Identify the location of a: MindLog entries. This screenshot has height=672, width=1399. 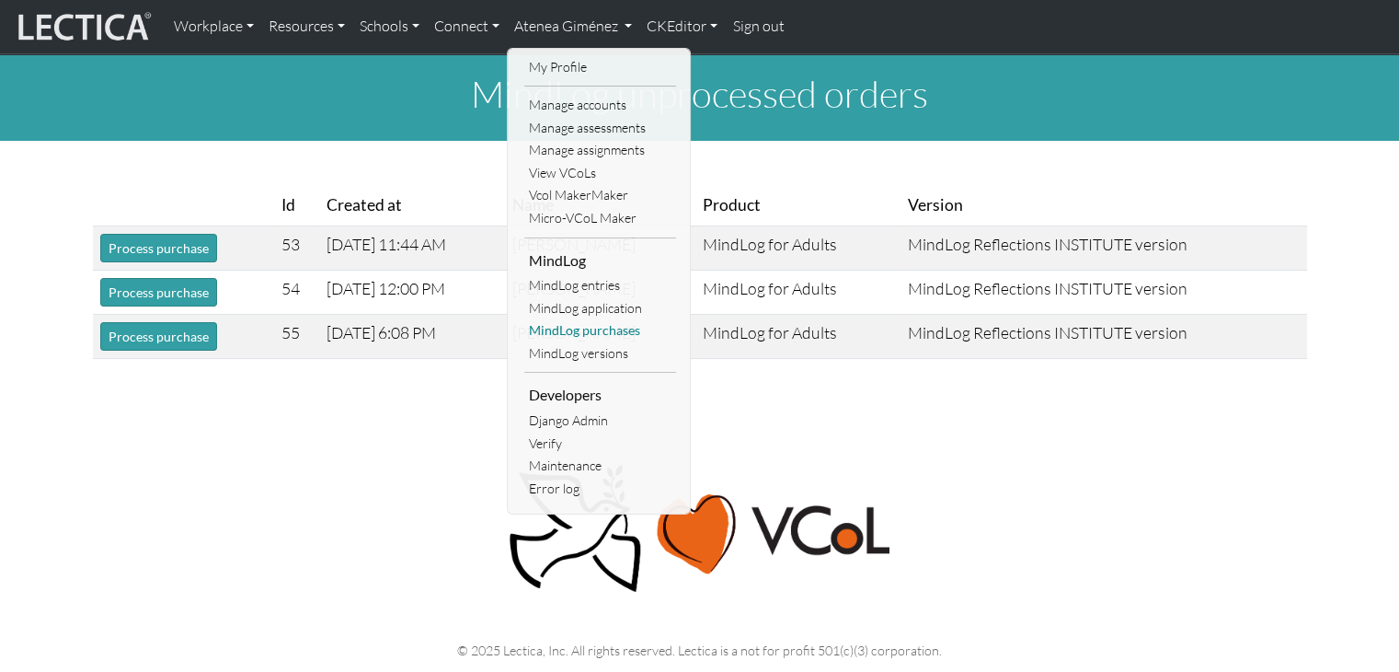
(600, 285).